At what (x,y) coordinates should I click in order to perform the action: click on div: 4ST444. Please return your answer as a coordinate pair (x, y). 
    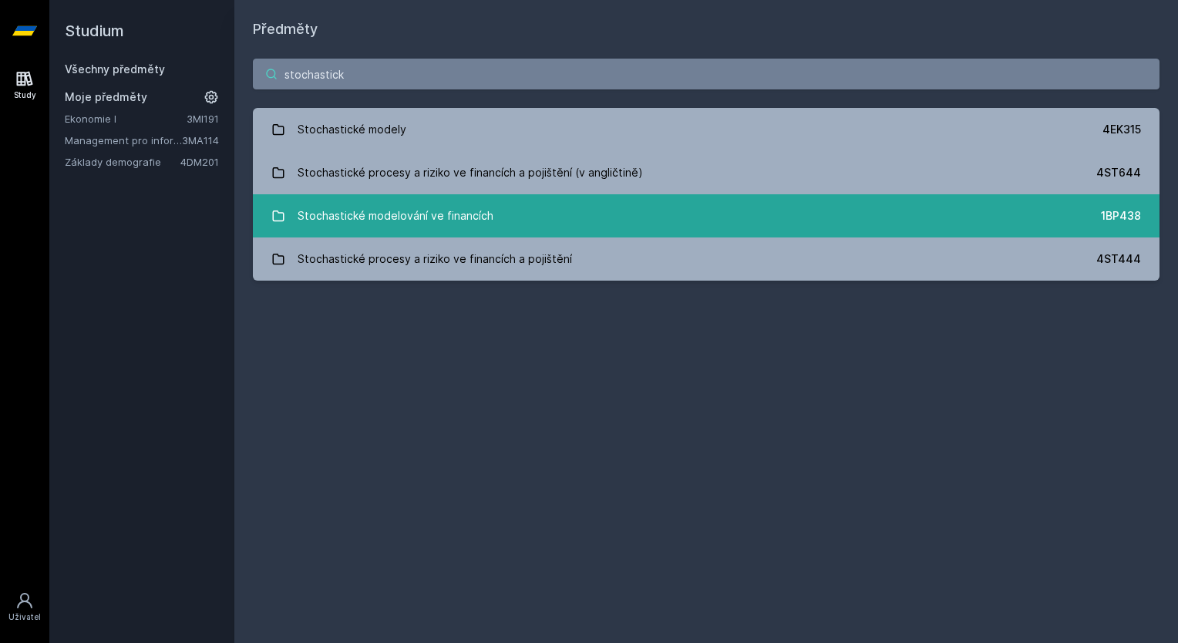
    Looking at the image, I should click on (1118, 259).